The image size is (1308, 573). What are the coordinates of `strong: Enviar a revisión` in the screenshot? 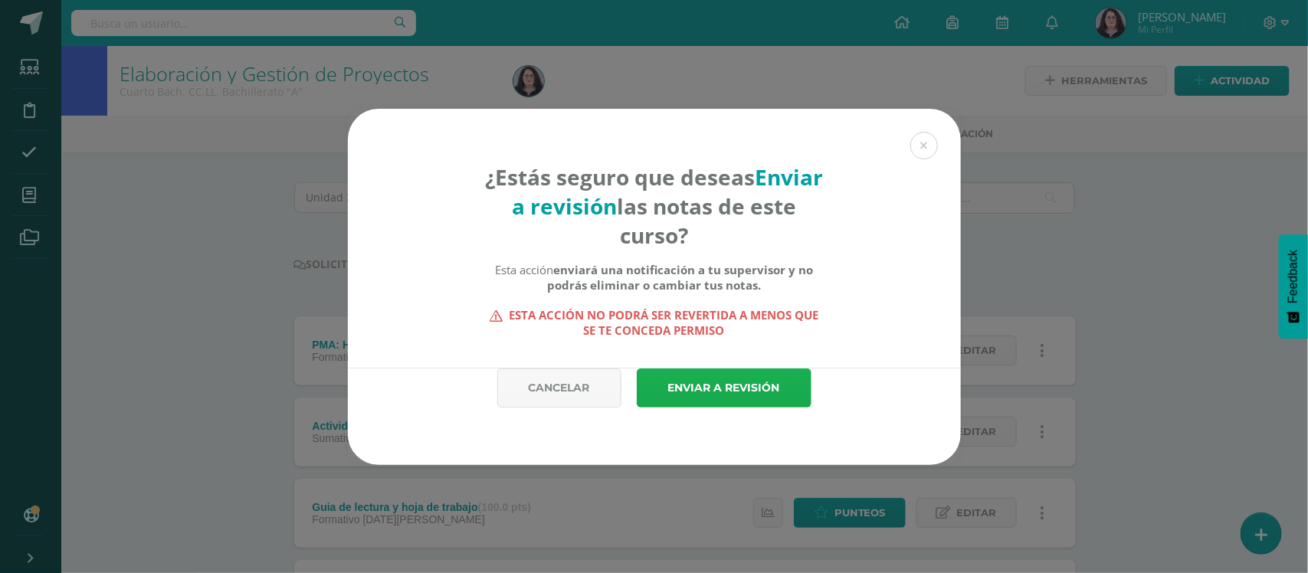 It's located at (668, 192).